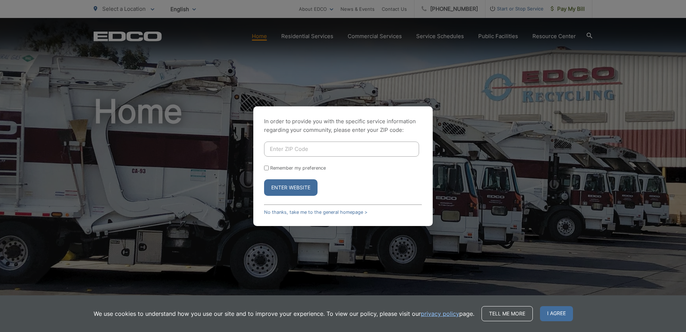  What do you see at coordinates (343, 126) in the screenshot?
I see `p: In order to provide you with the specific service information regarding your community, please en...` at bounding box center [343, 126].